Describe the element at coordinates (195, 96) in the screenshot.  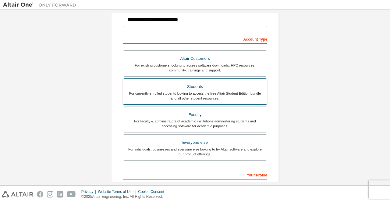
I see `div: For currently enrolled students looking to access the free Altair Student Edition bundle and all ...` at that location.